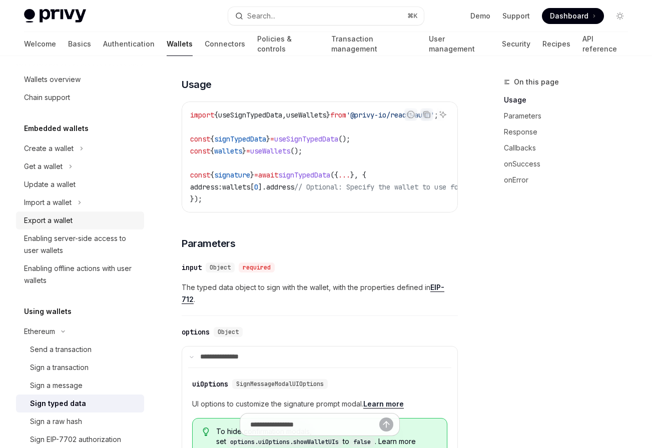  I want to click on span: await, so click(268, 175).